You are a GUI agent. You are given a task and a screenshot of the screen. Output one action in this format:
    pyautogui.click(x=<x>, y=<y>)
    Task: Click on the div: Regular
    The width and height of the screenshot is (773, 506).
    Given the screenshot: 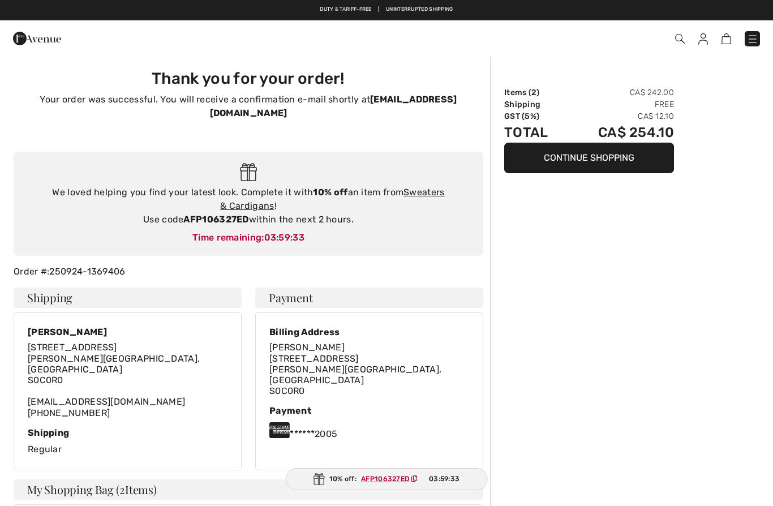 What is the action you would take?
    pyautogui.click(x=127, y=442)
    